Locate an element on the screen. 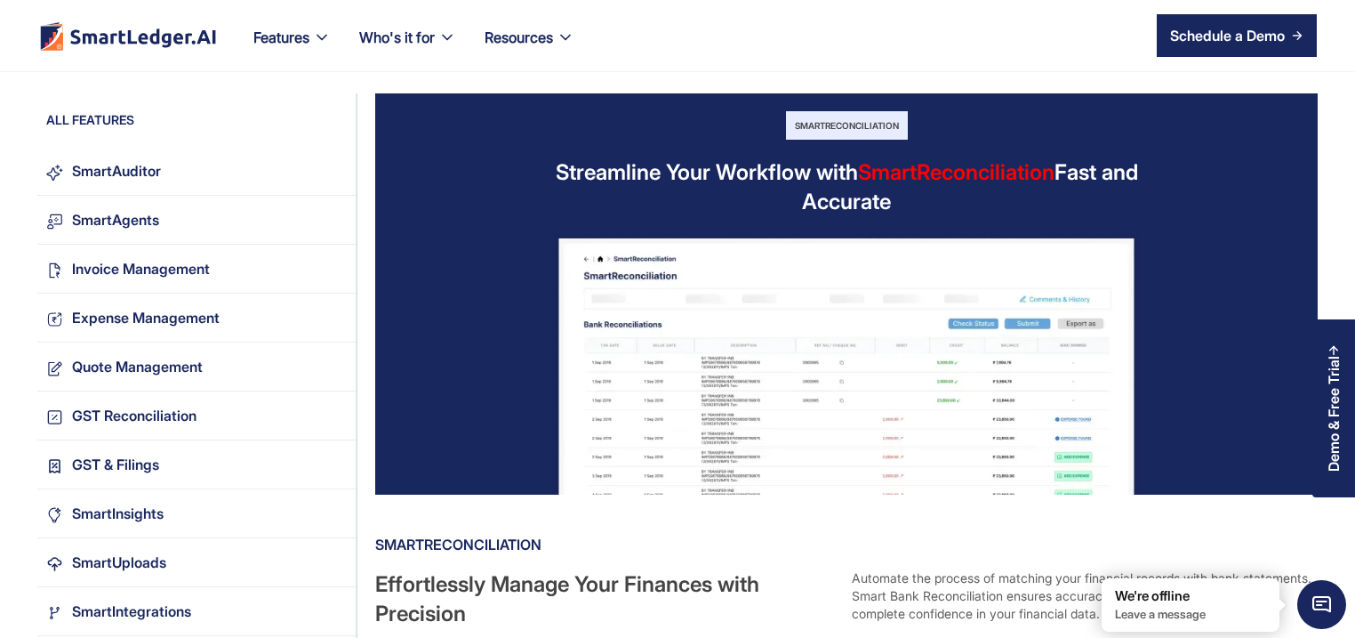 The width and height of the screenshot is (1355, 638). div: Chat Widget is located at coordinates (1321, 604).